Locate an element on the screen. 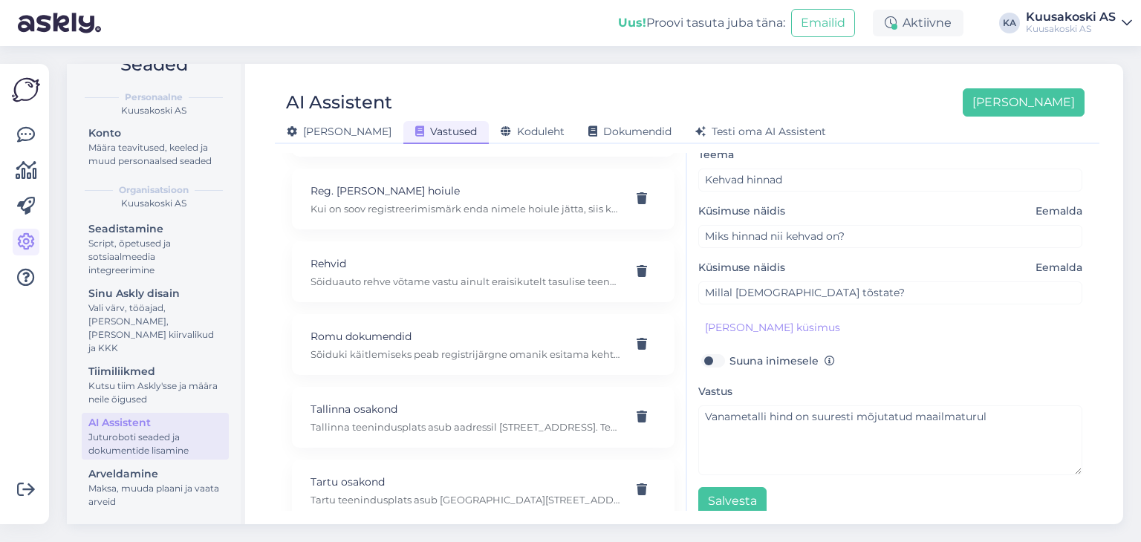  a: ArveldamineMaksa, muuda plaani ja vaata arveid is located at coordinates (155, 487).